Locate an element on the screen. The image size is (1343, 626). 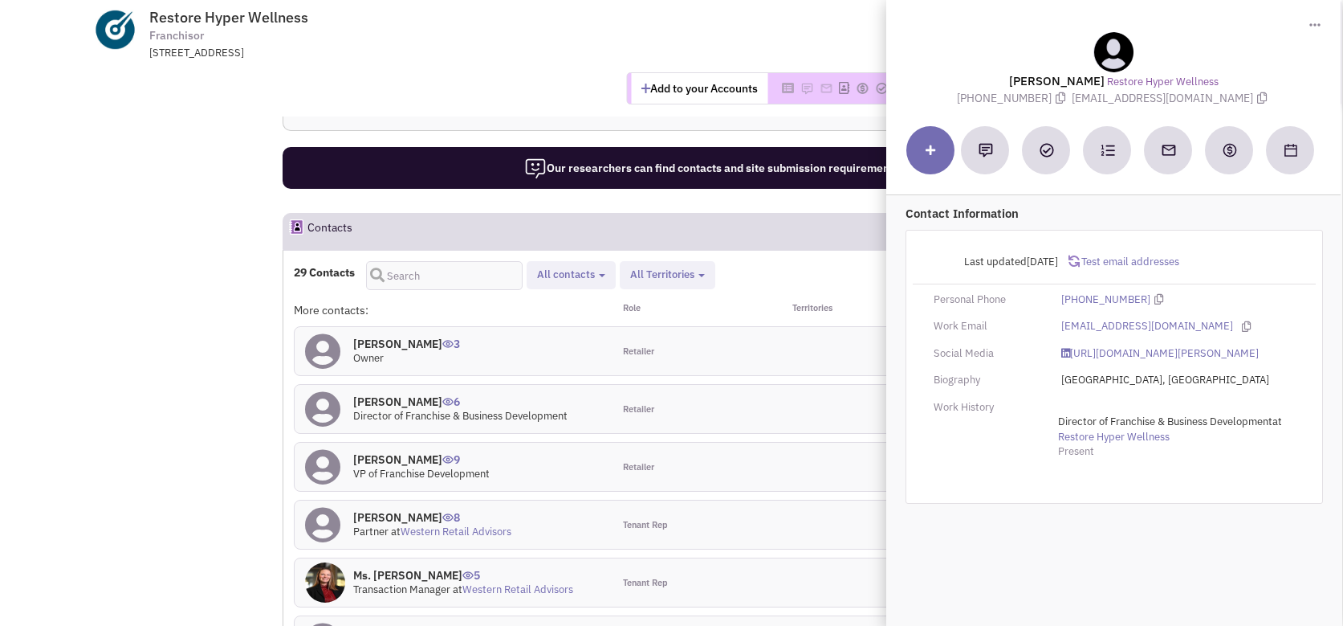
span: Franchisor is located at coordinates (177, 35).